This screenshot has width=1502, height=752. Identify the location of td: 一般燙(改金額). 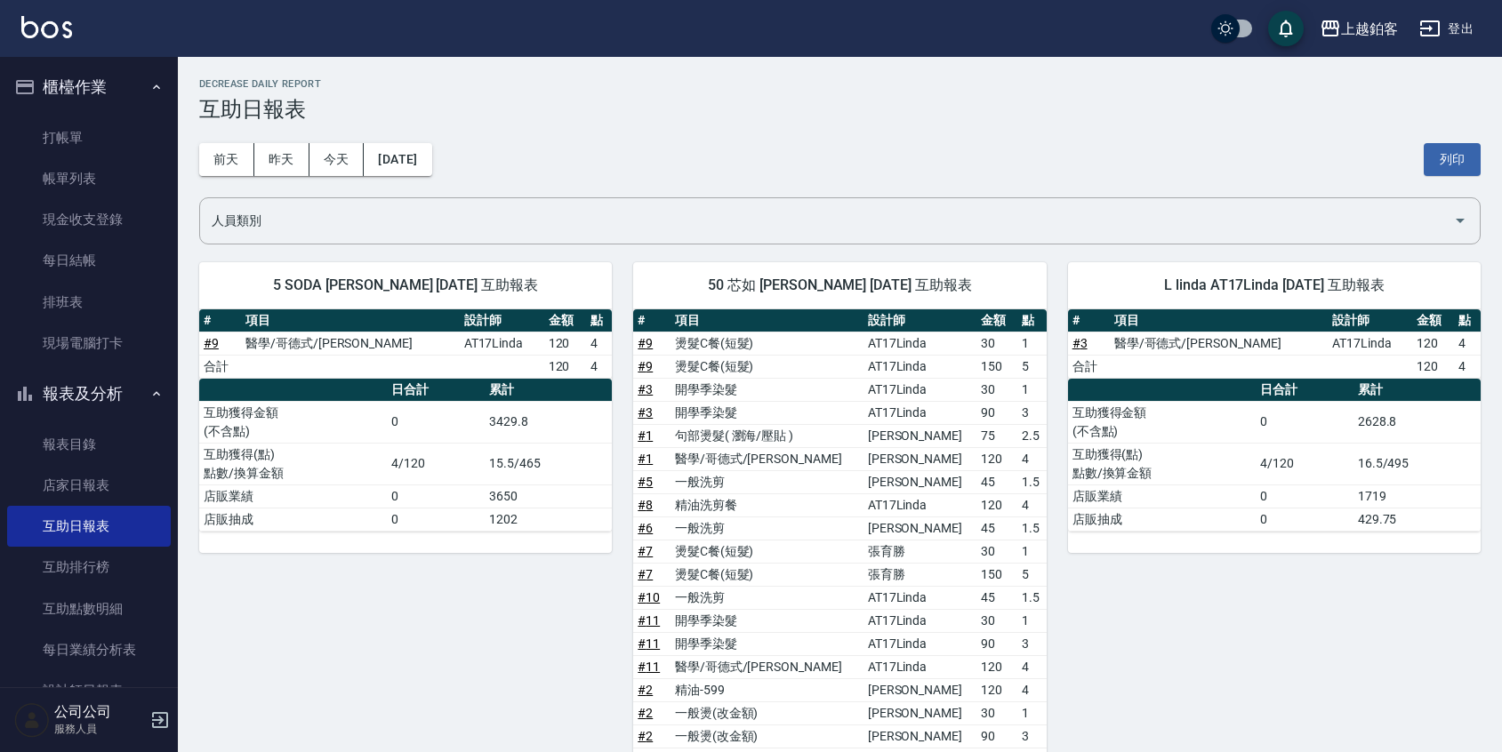
(767, 713).